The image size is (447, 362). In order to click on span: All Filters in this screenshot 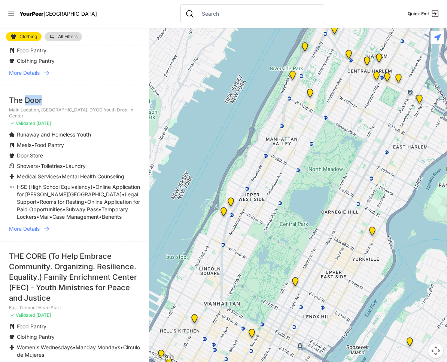, I will do `click(68, 37)`.